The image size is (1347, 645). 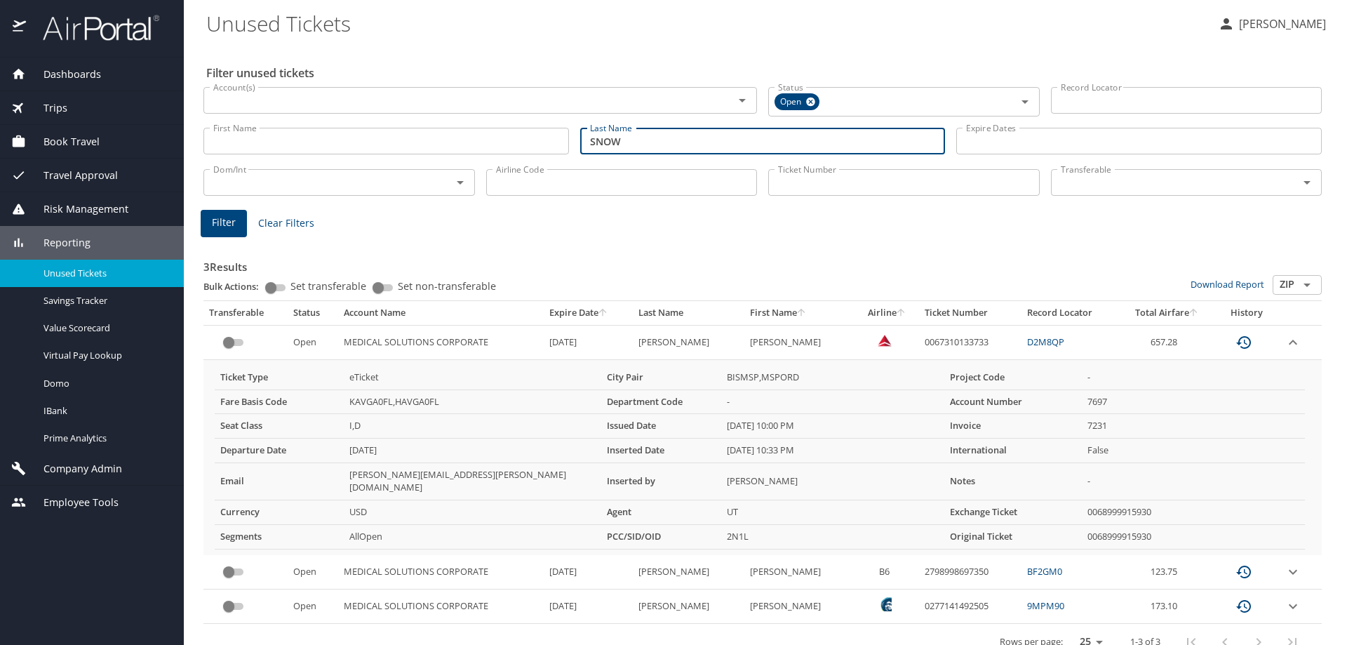 I want to click on td: 2798998697350, so click(x=970, y=572).